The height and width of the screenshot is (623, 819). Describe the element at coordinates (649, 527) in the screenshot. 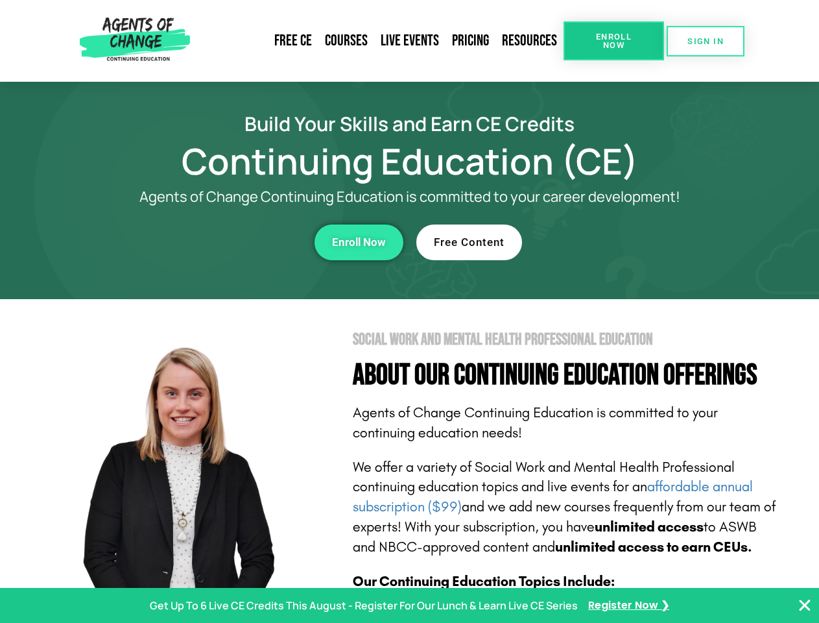

I see `b: unlimited access` at that location.